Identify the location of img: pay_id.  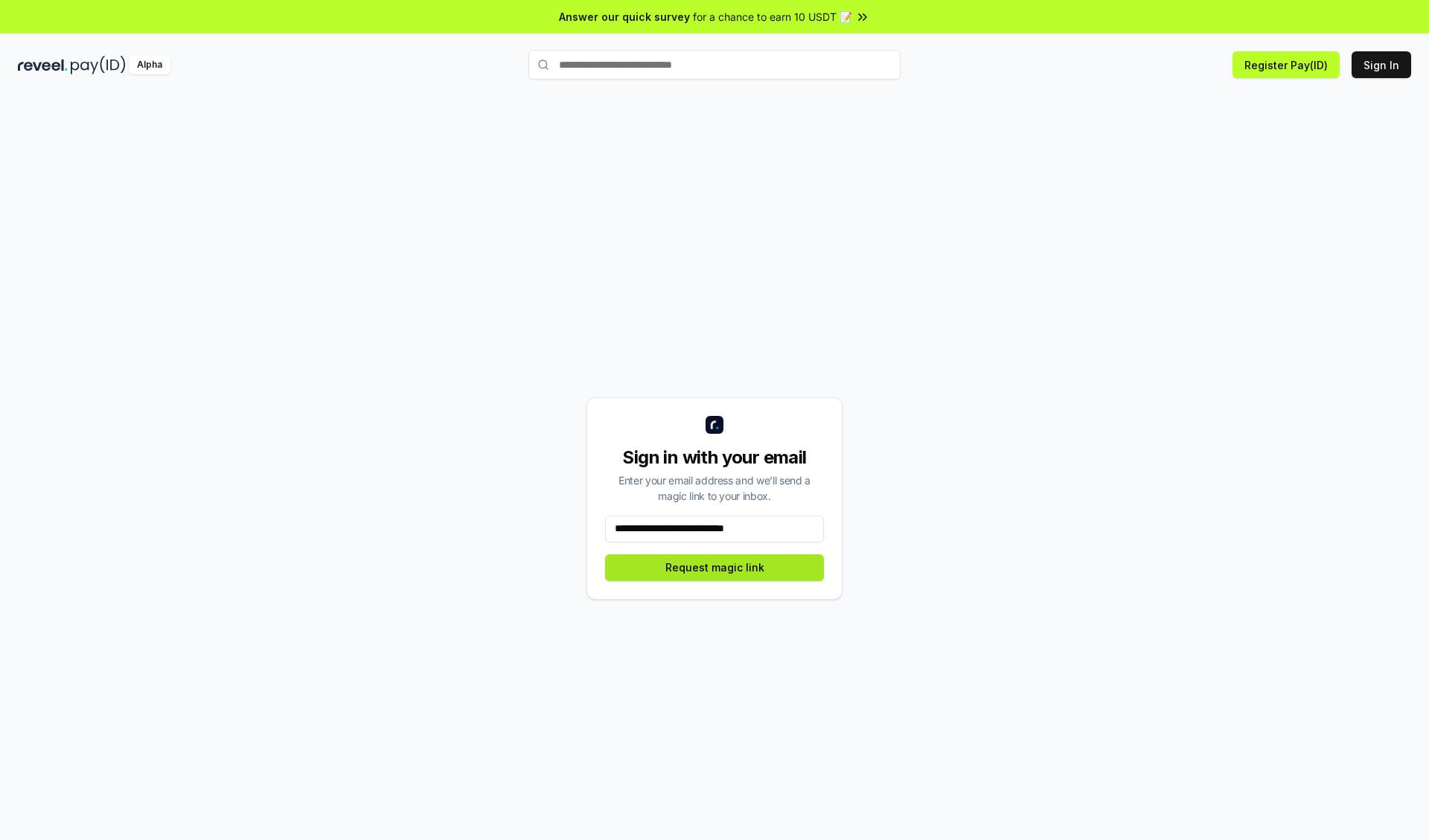
(98, 64).